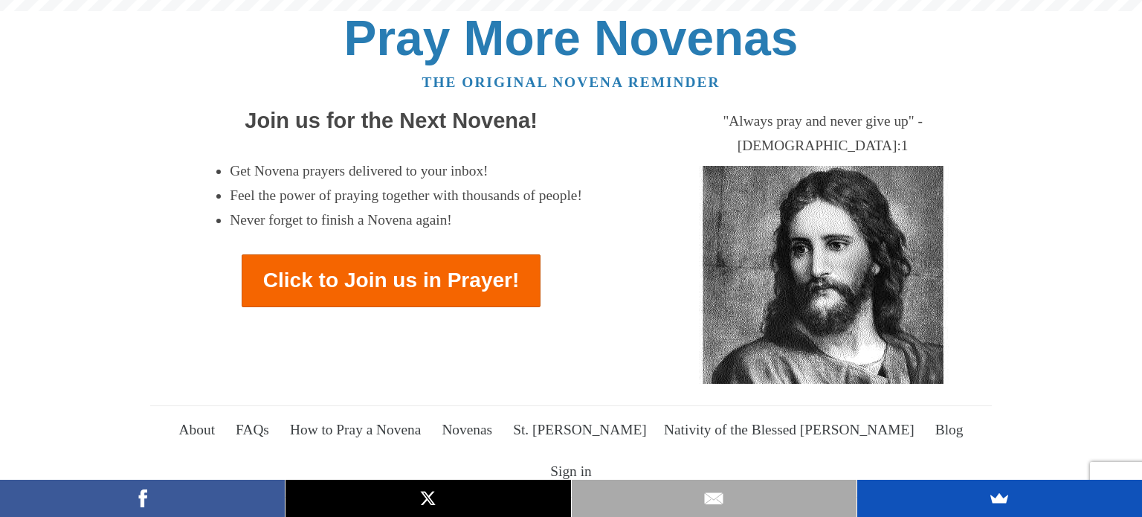 The width and height of the screenshot is (1142, 517). I want to click on li: Never forget to finish a Novena again!, so click(406, 220).